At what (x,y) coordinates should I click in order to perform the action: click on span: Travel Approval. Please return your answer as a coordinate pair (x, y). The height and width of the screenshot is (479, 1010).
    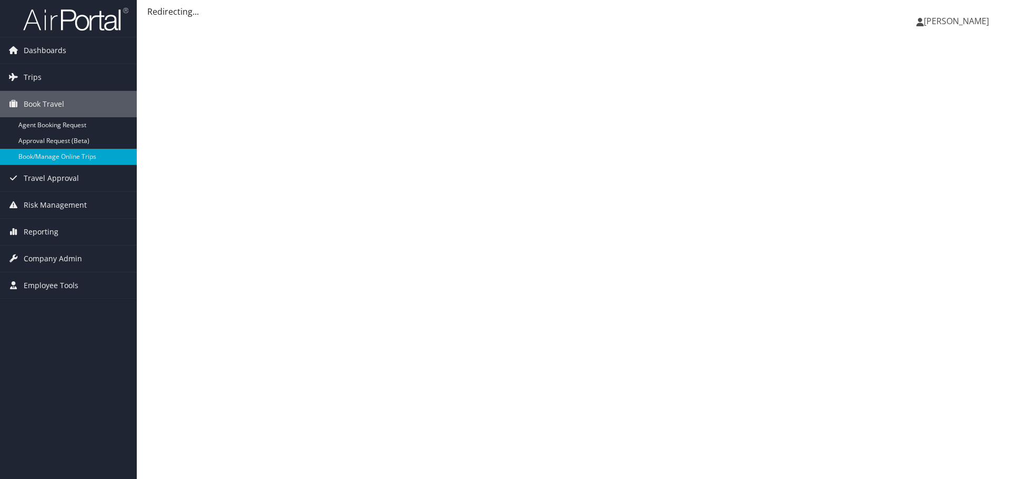
    Looking at the image, I should click on (51, 178).